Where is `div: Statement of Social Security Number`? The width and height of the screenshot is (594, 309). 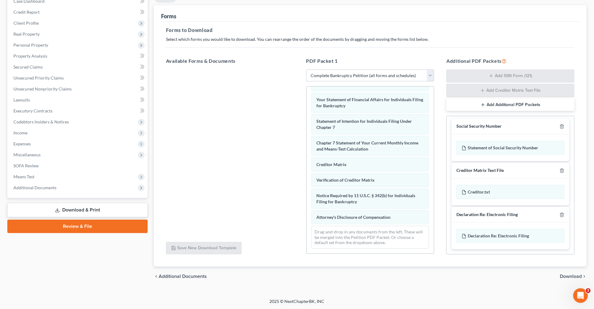 div: Statement of Social Security Number is located at coordinates (510, 148).